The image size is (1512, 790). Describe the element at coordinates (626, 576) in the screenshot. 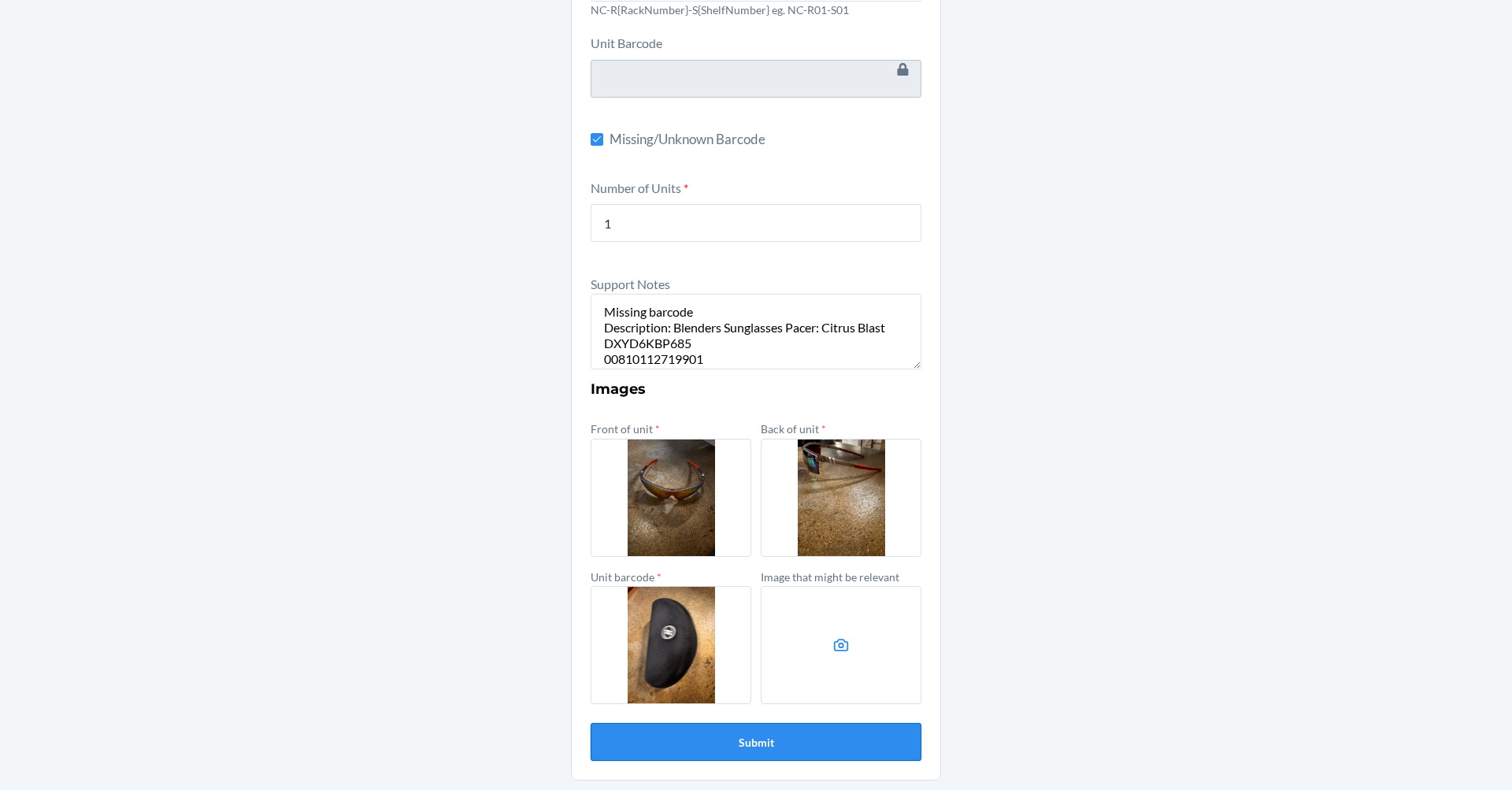

I see `label: Unit barcode` at that location.